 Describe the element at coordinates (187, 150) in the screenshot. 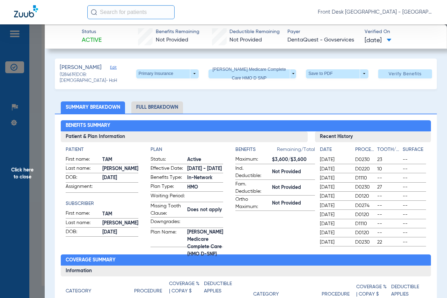

I see `app-breakdown-title: Plan` at that location.